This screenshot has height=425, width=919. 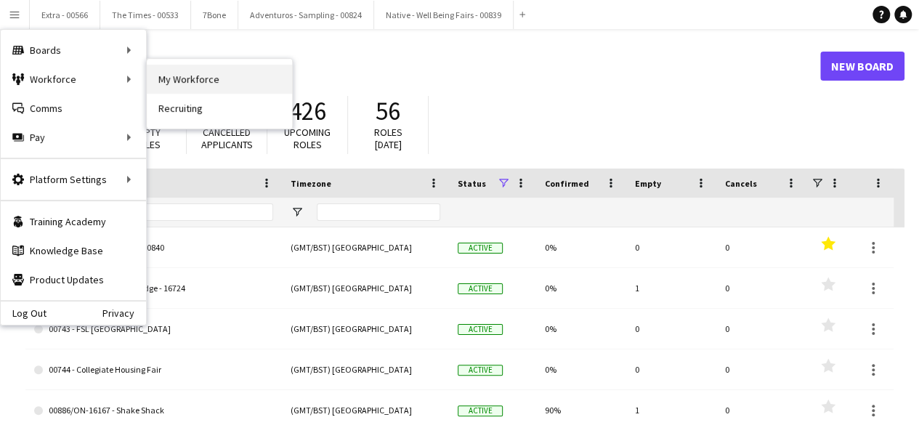 I want to click on a: Autograph Dental Cambridge - 16724, so click(x=153, y=288).